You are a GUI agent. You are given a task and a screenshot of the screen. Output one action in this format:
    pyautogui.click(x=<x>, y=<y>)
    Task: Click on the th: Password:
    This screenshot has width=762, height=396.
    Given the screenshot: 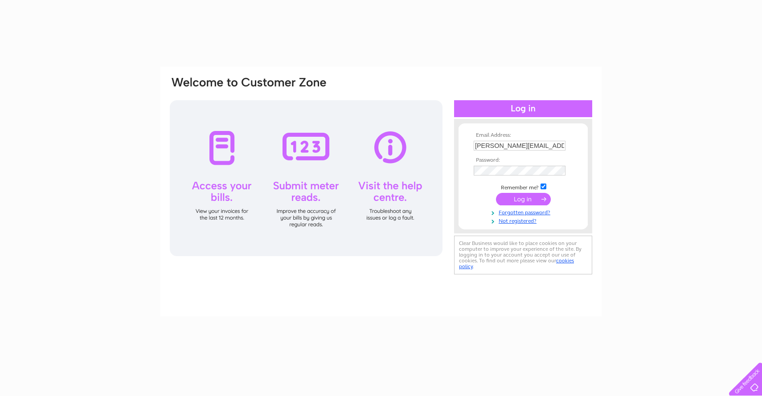 What is the action you would take?
    pyautogui.click(x=523, y=160)
    